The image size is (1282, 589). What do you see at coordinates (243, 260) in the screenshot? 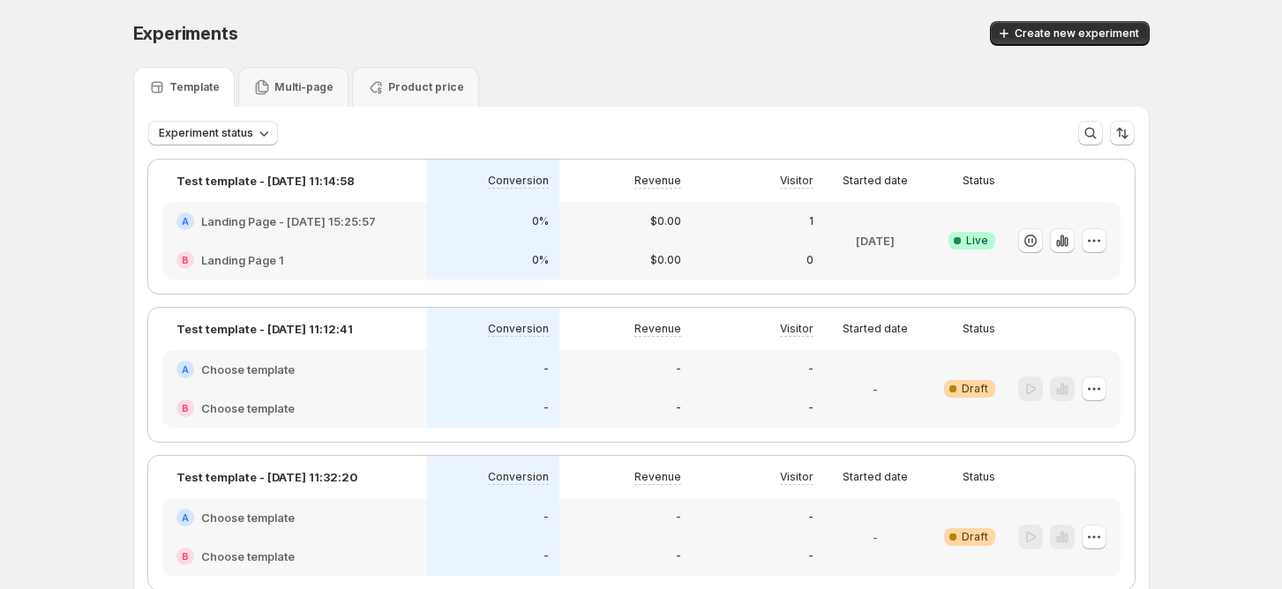
I see `h2: Landing Page 1` at bounding box center [243, 260].